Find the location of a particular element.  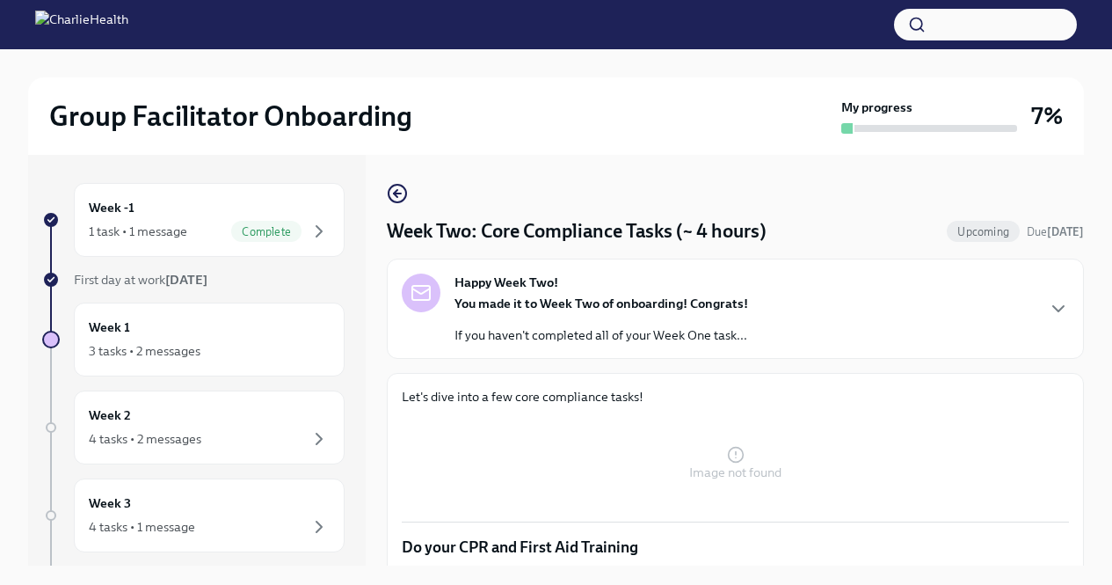

div: 3 tasks • 2 messages is located at coordinates (144, 351).